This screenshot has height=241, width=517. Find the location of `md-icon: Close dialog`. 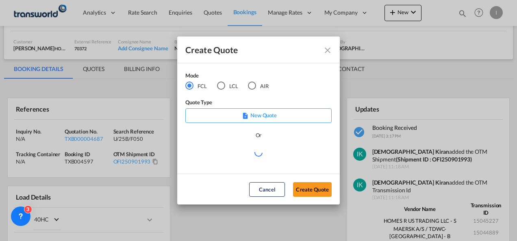

md-icon: Close dialog is located at coordinates (328, 50).